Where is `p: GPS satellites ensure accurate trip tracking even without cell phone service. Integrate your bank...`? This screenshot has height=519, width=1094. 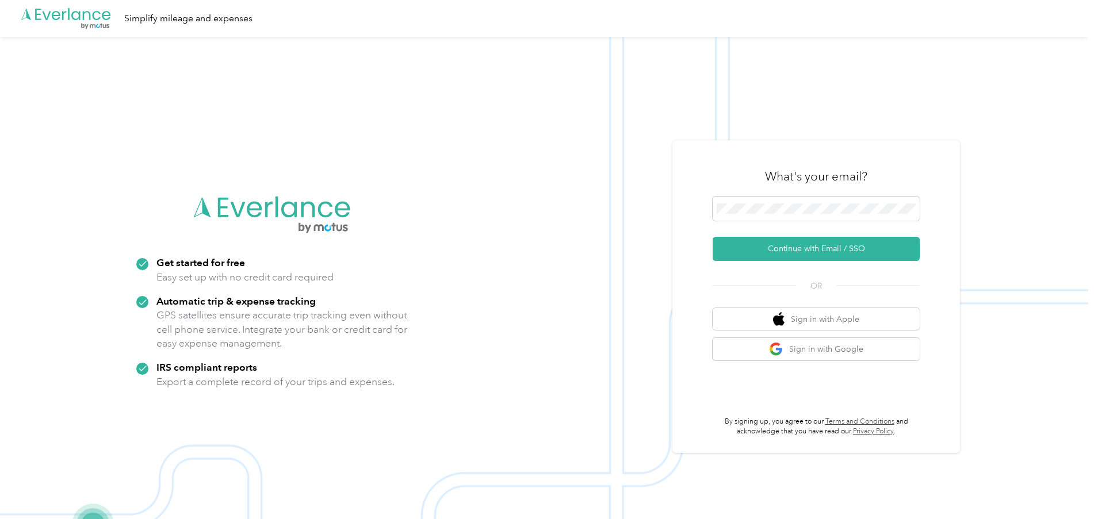
p: GPS satellites ensure accurate trip tracking even without cell phone service. Integrate your bank... is located at coordinates (282, 330).